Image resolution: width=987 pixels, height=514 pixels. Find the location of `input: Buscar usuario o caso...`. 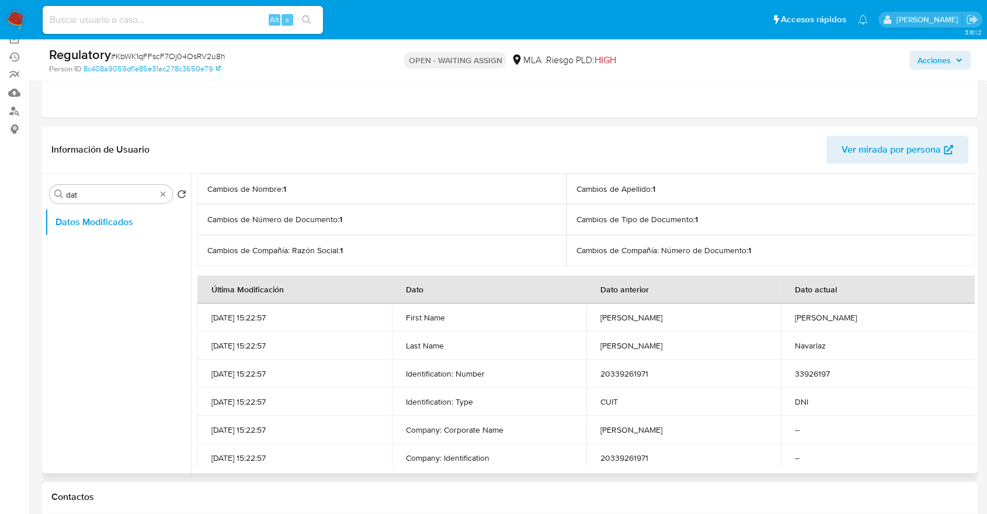

input: Buscar usuario o caso... is located at coordinates (183, 20).